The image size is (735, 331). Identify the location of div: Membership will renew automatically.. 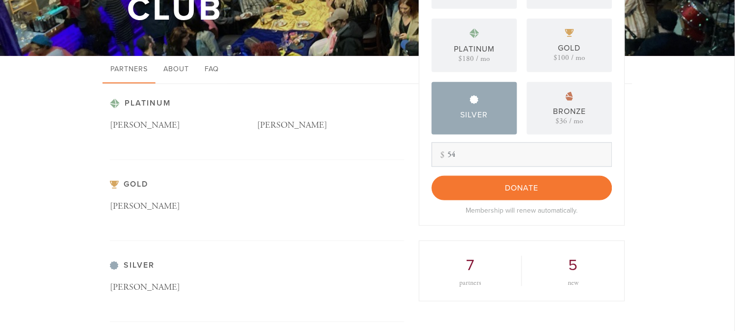
(522, 210).